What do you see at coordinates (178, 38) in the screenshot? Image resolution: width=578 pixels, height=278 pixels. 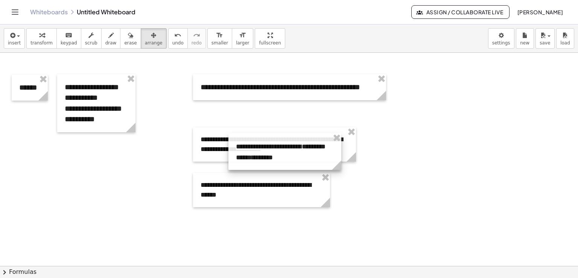 I see `button: undoundo` at bounding box center [178, 38].